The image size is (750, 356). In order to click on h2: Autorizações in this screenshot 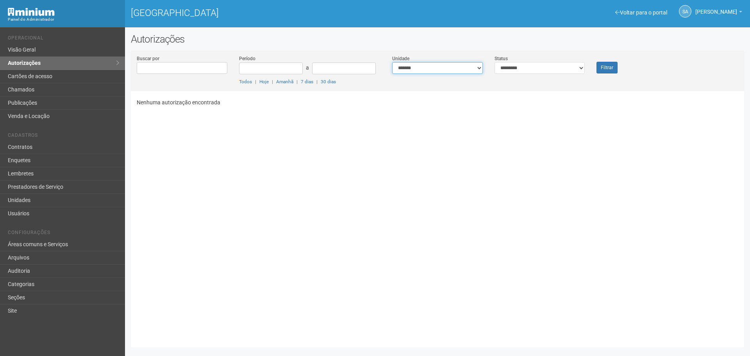, I will do `click(438, 39)`.